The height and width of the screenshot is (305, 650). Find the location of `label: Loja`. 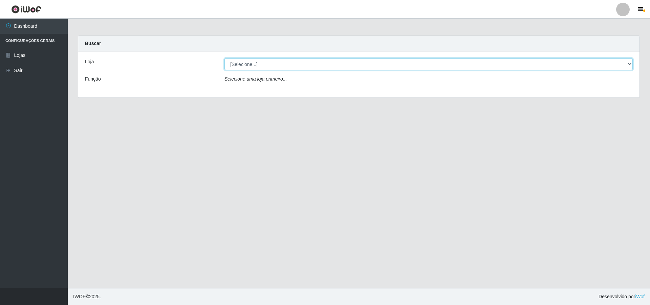

label: Loja is located at coordinates (89, 62).